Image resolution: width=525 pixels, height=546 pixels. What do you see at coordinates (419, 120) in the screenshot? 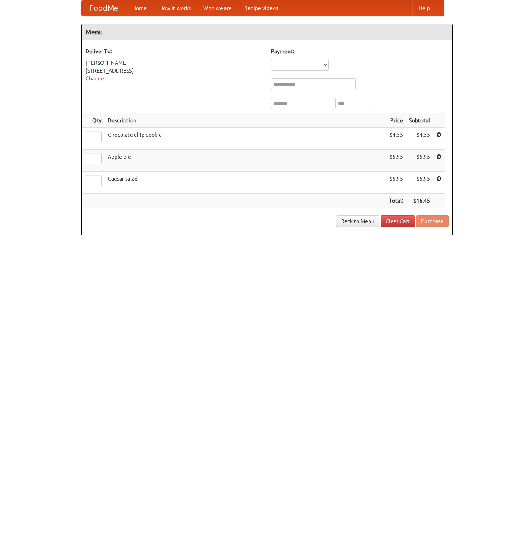
I see `th: Subtotal` at bounding box center [419, 120].